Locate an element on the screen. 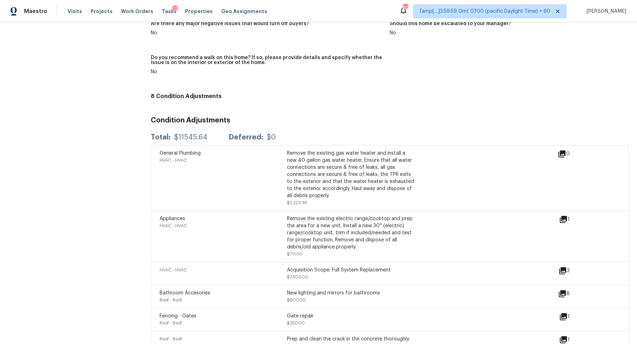 The image size is (637, 344). div: 3 is located at coordinates (576, 271).